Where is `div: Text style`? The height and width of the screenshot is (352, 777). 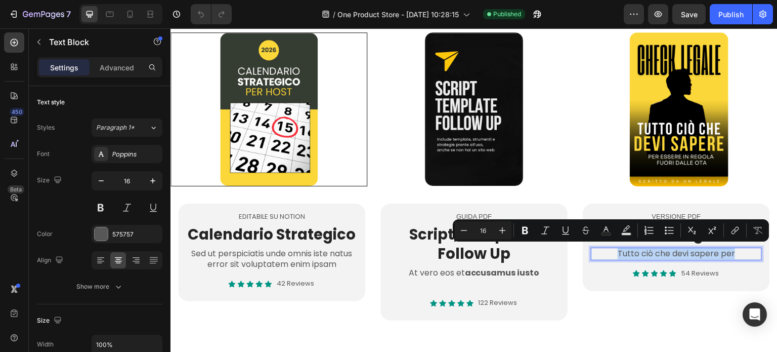
div: Text style is located at coordinates (51, 102).